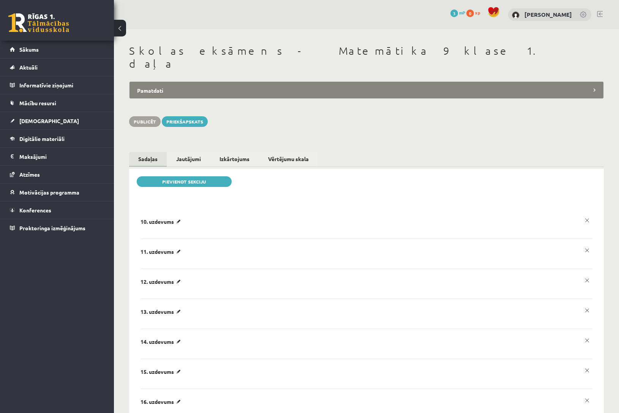  Describe the element at coordinates (57, 174) in the screenshot. I see `a: Atzīmes` at that location.